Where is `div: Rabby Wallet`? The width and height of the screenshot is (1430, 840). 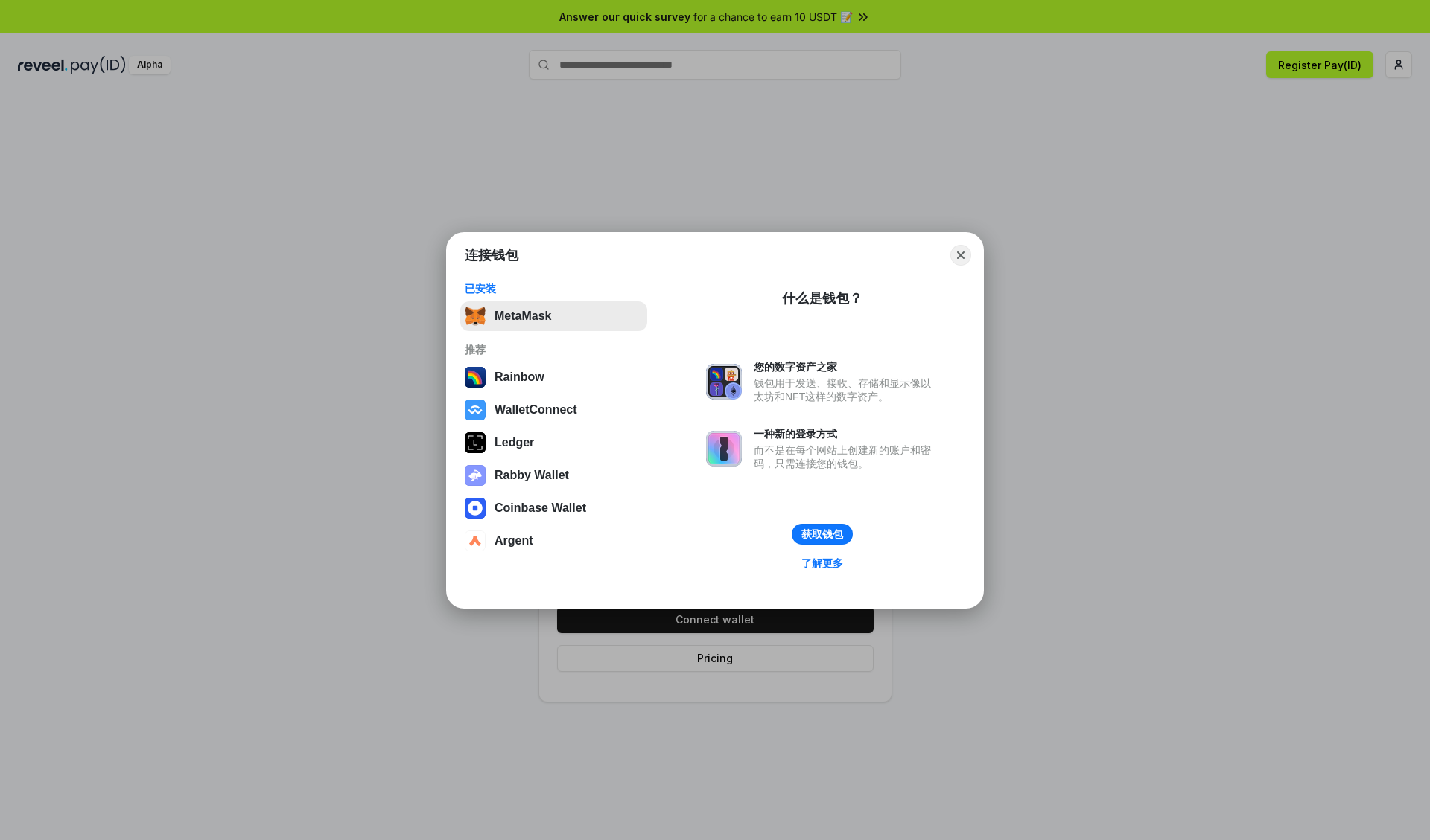
div: Rabby Wallet is located at coordinates (532, 476).